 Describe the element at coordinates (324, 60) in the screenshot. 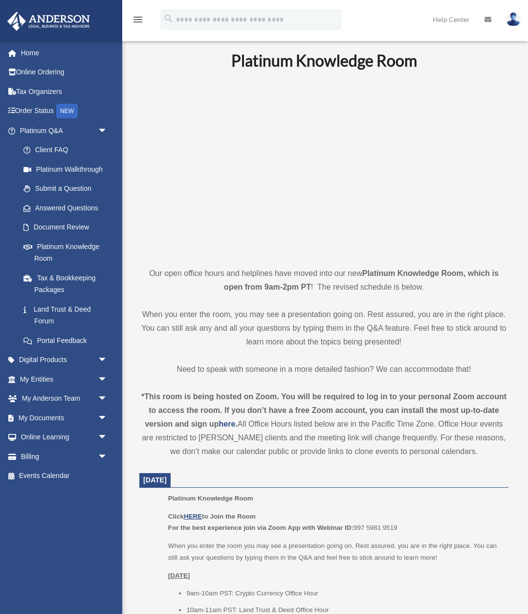

I see `b: Platinum Knowledge Room` at that location.